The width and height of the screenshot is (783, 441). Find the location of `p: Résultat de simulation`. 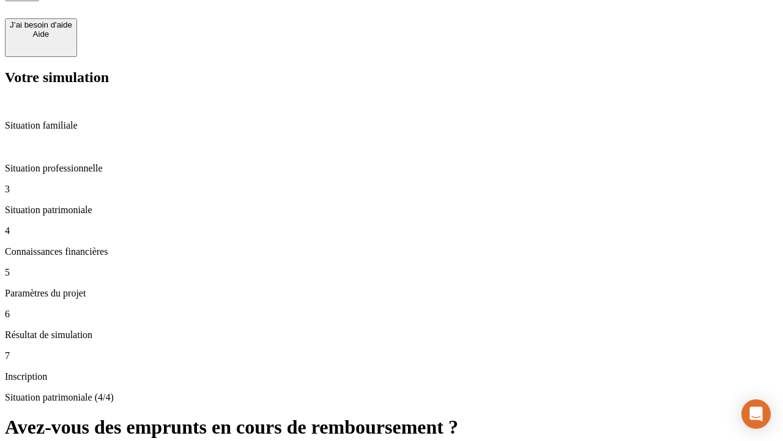

p: Résultat de simulation is located at coordinates (392, 335).